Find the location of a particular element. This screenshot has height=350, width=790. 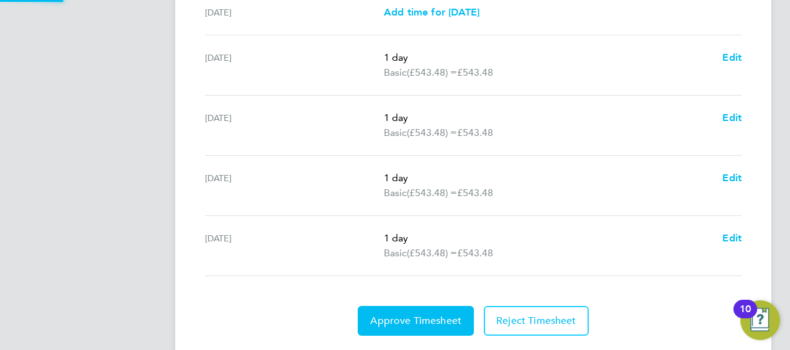

button: Open Resource Center, 10 new notifications is located at coordinates (760, 320).